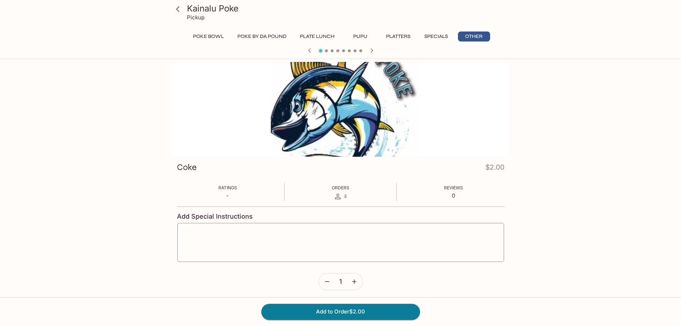 The height and width of the screenshot is (326, 681). I want to click on h4: Add Special Instructions, so click(341, 216).